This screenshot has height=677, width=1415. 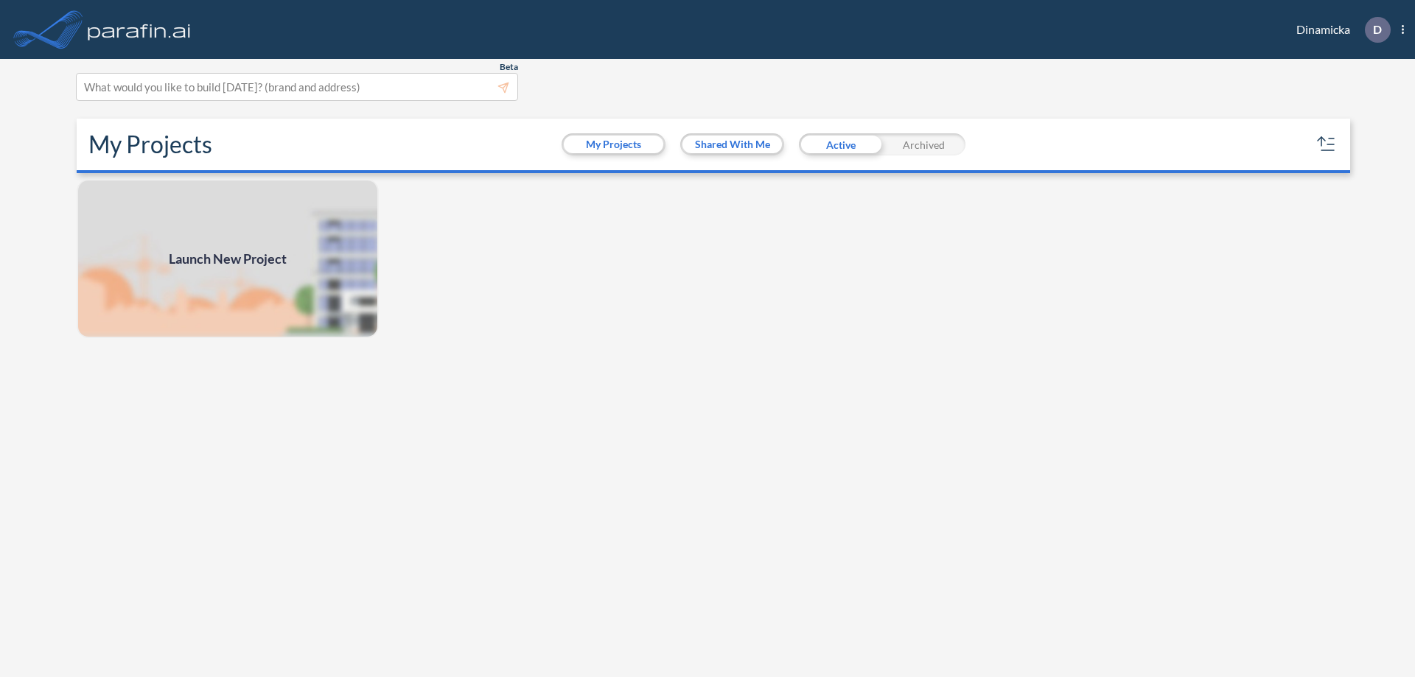 What do you see at coordinates (732, 144) in the screenshot?
I see `button: Shared With Me` at bounding box center [732, 144].